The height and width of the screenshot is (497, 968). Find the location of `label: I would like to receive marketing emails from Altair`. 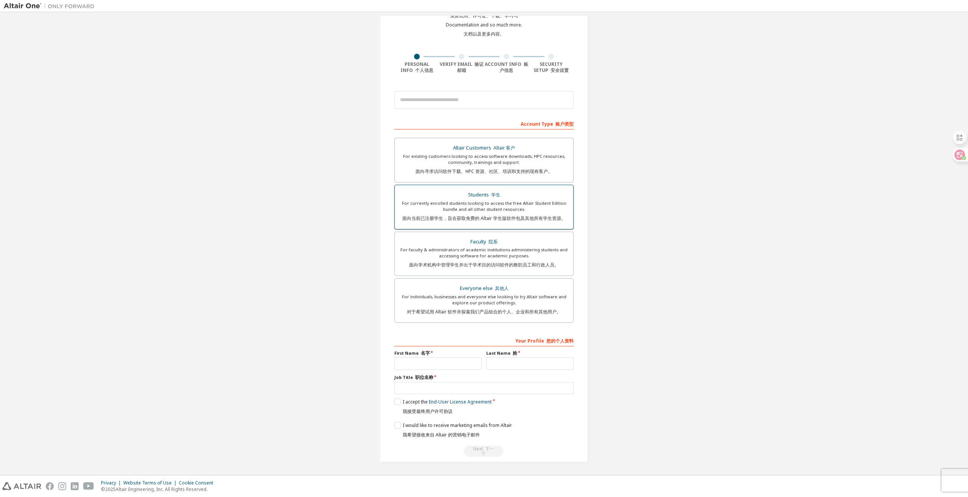

label: I would like to receive marketing emails from Altair is located at coordinates (453, 431).